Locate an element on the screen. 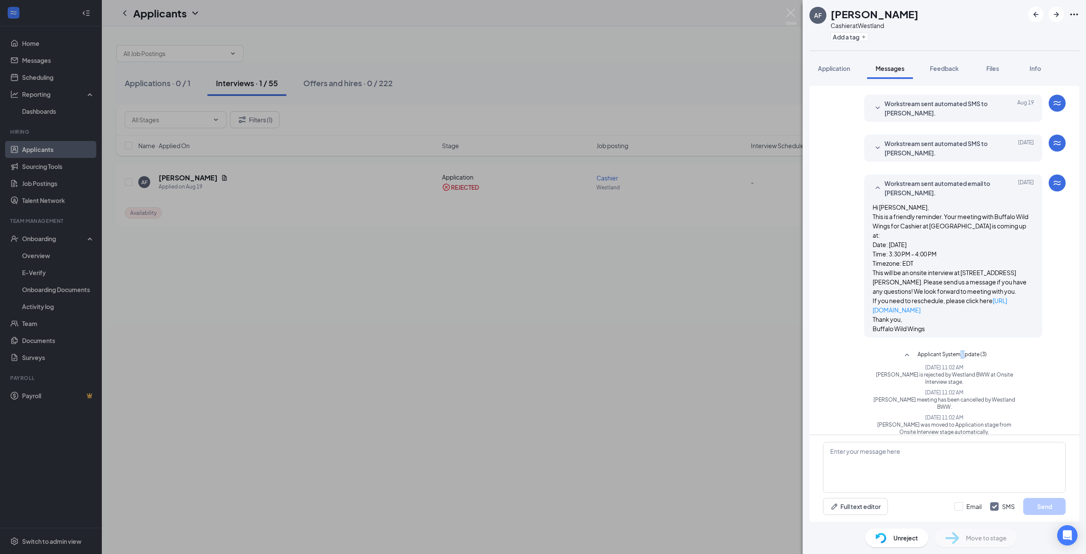  span: Aug 19 is located at coordinates (1025, 108).